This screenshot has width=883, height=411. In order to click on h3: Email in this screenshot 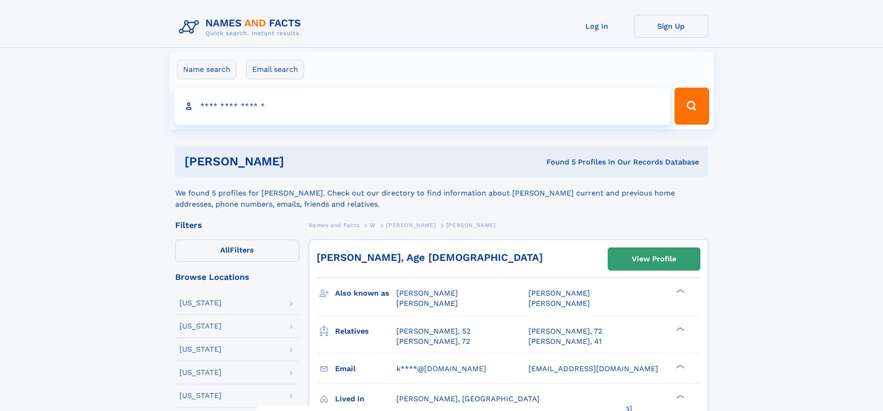, I will do `click(366, 369)`.